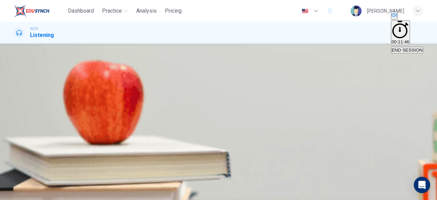  I want to click on span: Practice, so click(112, 11).